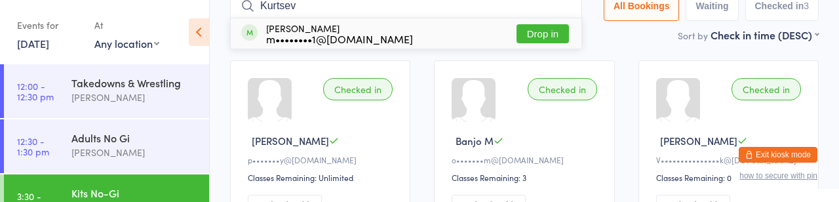 This screenshot has width=839, height=202. Describe the element at coordinates (322, 177) in the screenshot. I see `div: Classes Remaining: Unlimited` at that location.